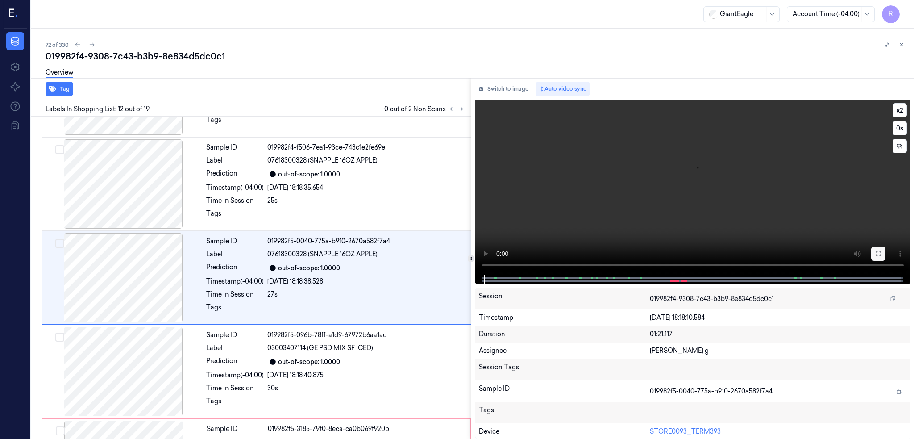 This screenshot has width=914, height=439. What do you see at coordinates (426, 109) in the screenshot?
I see `span: 0 out of 2 Non Scans` at bounding box center [426, 109].